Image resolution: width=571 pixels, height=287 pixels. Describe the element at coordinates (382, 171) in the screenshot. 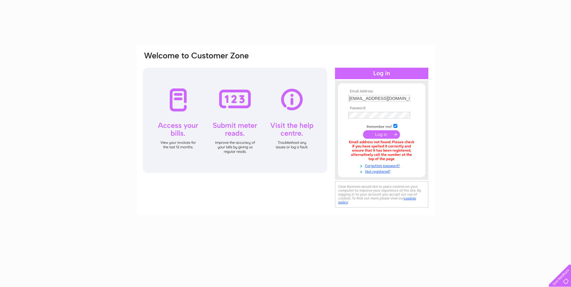

I see `a: Not registered?` at that location.